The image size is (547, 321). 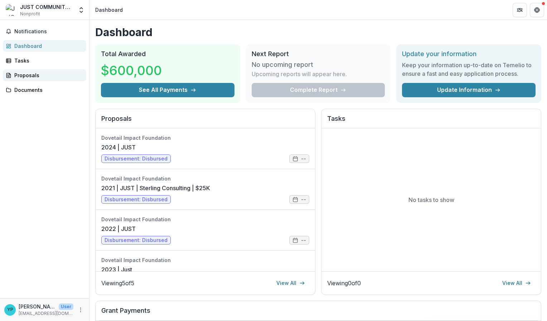 I want to click on span: Notifications, so click(x=49, y=31).